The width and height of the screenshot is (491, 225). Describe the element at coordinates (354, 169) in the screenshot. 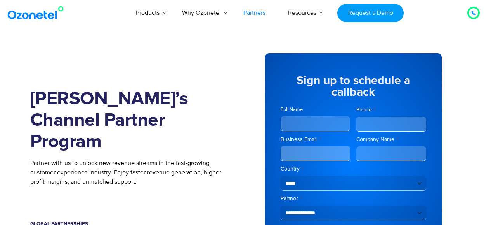

I see `label: Country` at that location.